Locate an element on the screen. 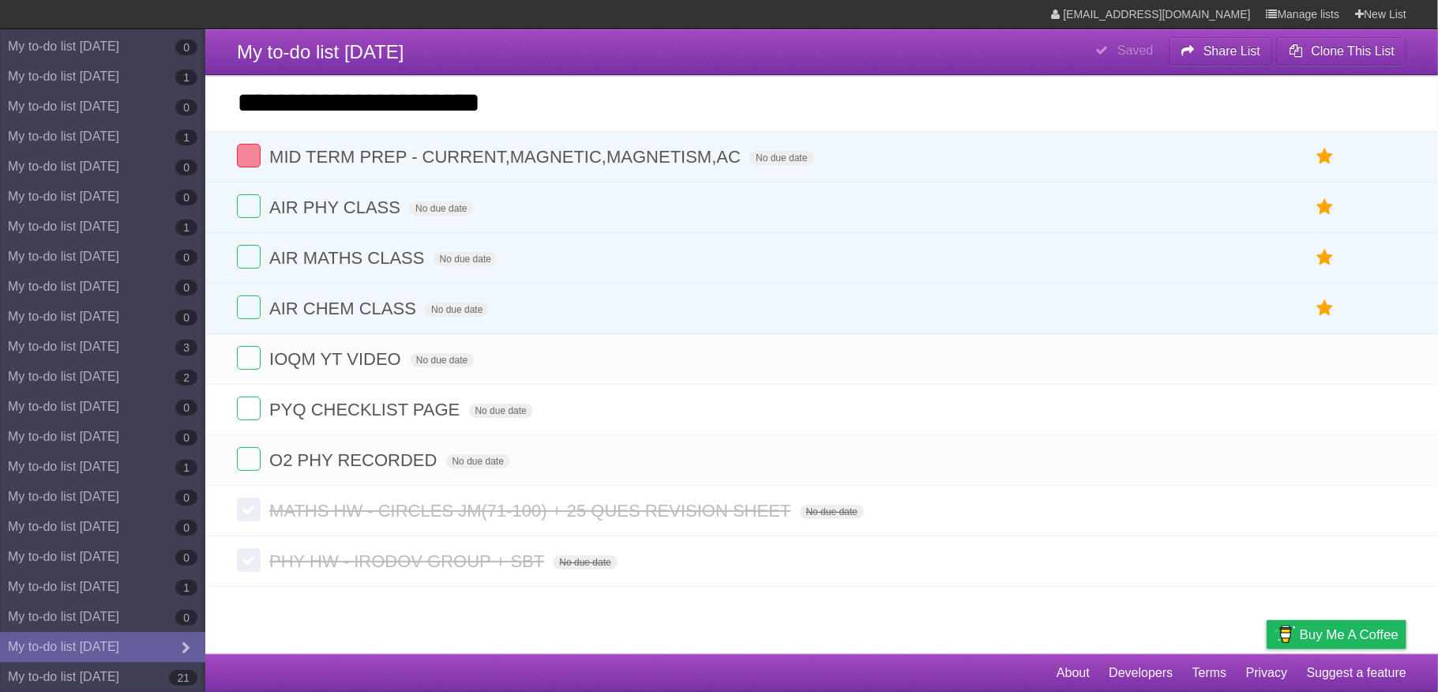  b: 3 is located at coordinates (186, 348).